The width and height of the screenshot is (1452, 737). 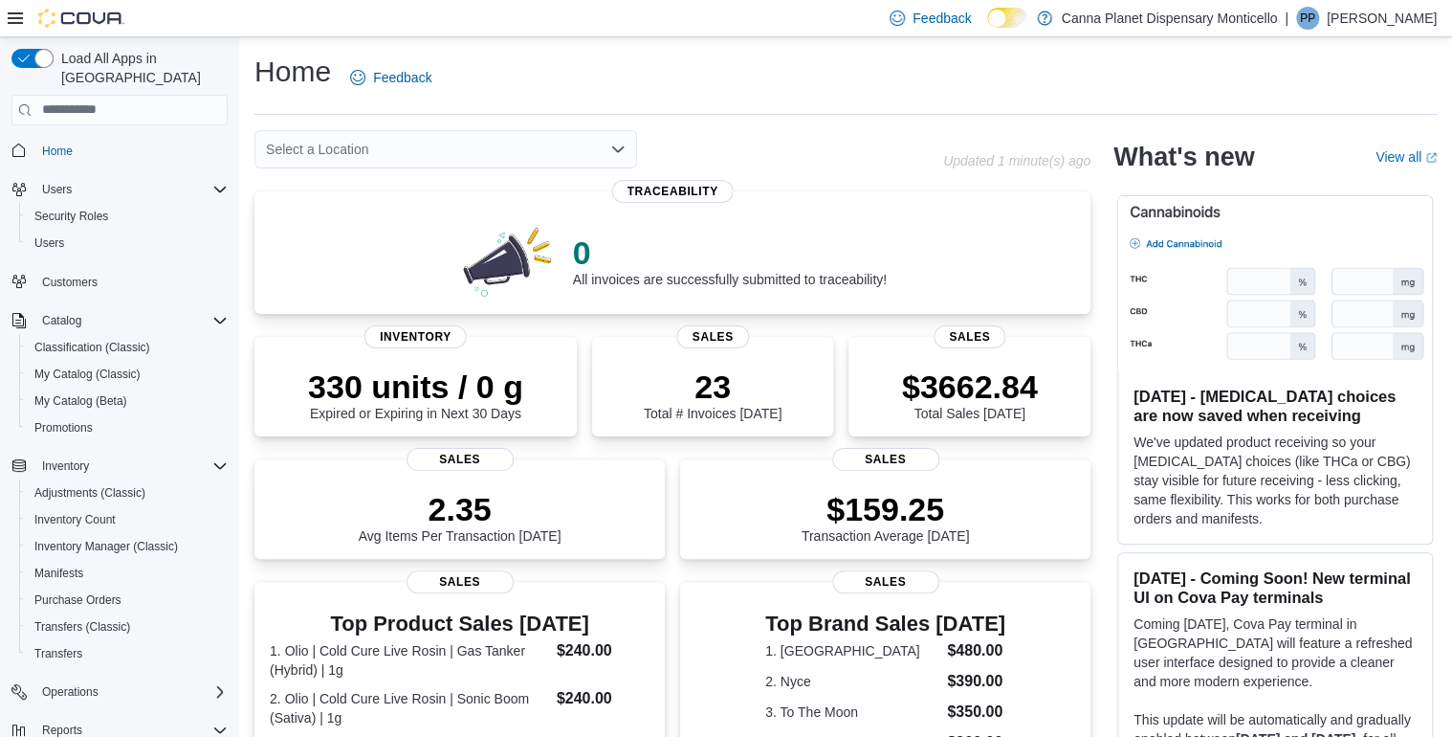 I want to click on p: $159.25, so click(x=886, y=509).